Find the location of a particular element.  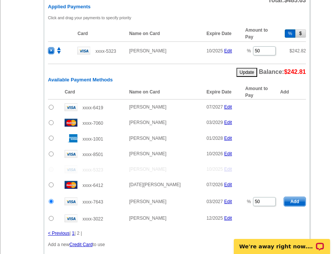

img: amex.gif is located at coordinates (71, 139).